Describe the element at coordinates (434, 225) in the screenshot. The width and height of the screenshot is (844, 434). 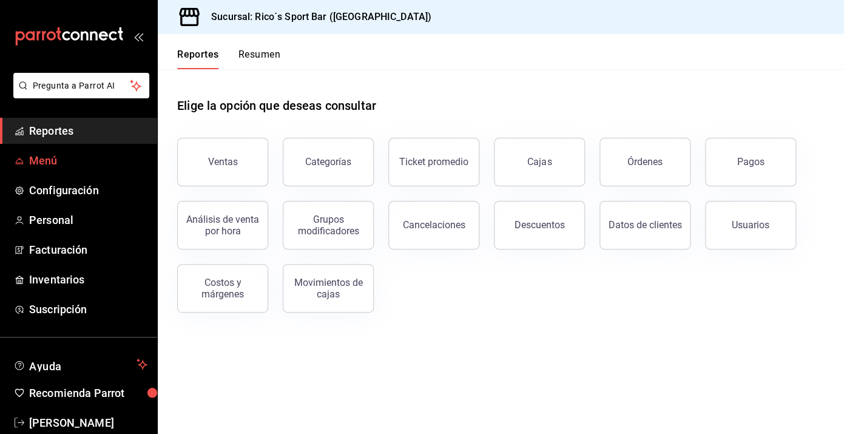
I see `button: Cancelaciones` at that location.